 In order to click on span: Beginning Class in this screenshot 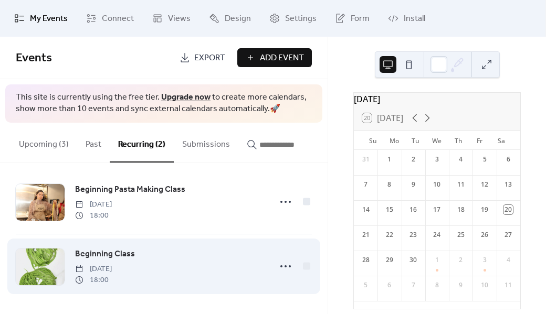, I will do `click(105, 255)`.